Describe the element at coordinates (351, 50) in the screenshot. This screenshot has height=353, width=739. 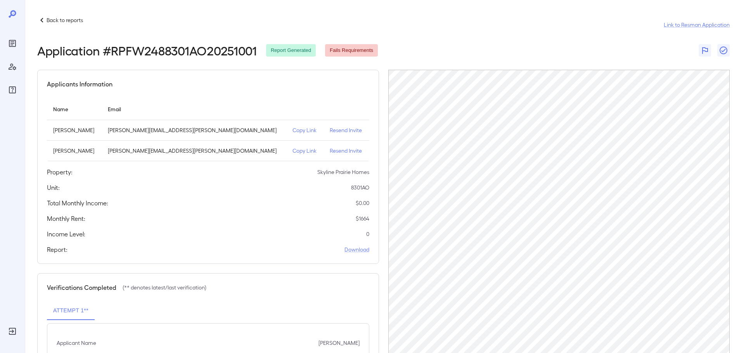
I see `span: Fails Requirements` at that location.